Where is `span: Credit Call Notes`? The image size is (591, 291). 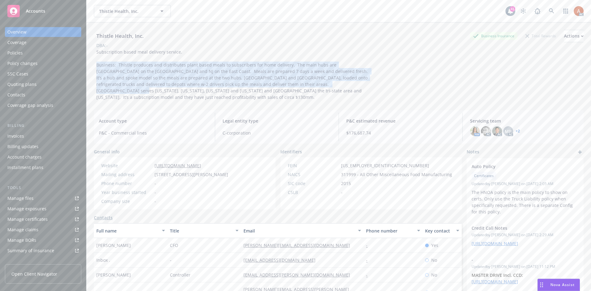
span: Credit Call Notes is located at coordinates (517, 228).